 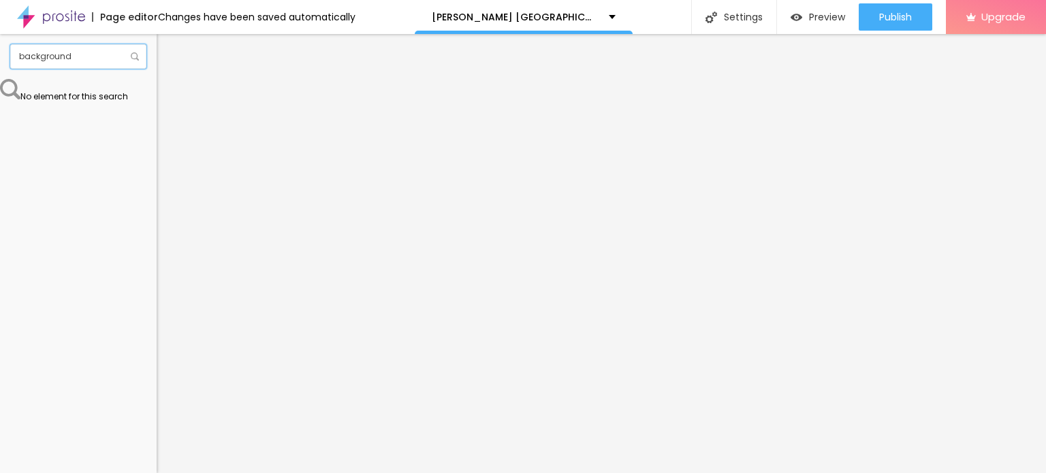 What do you see at coordinates (257, 17) in the screenshot?
I see `div: Changes have been saved automatically` at bounding box center [257, 17].